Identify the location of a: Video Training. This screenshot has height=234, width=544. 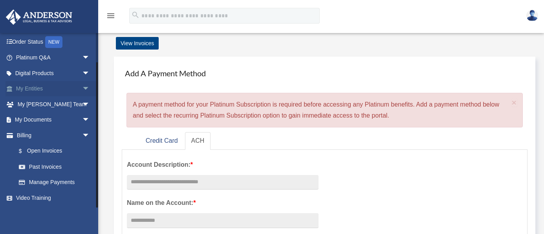
(53, 198).